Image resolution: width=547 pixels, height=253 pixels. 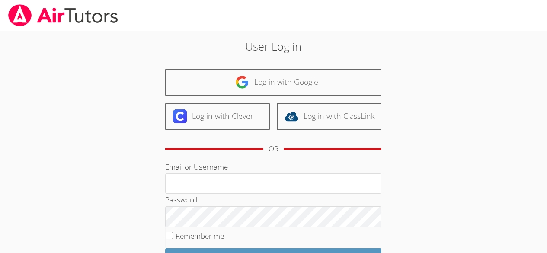 What do you see at coordinates (63, 15) in the screenshot?
I see `img: airtutors_banner-c4298cdbf04f3fff15de1276eac7730deb9818008684d7c2e4769d2f7ddbe033.png` at bounding box center [63, 15].